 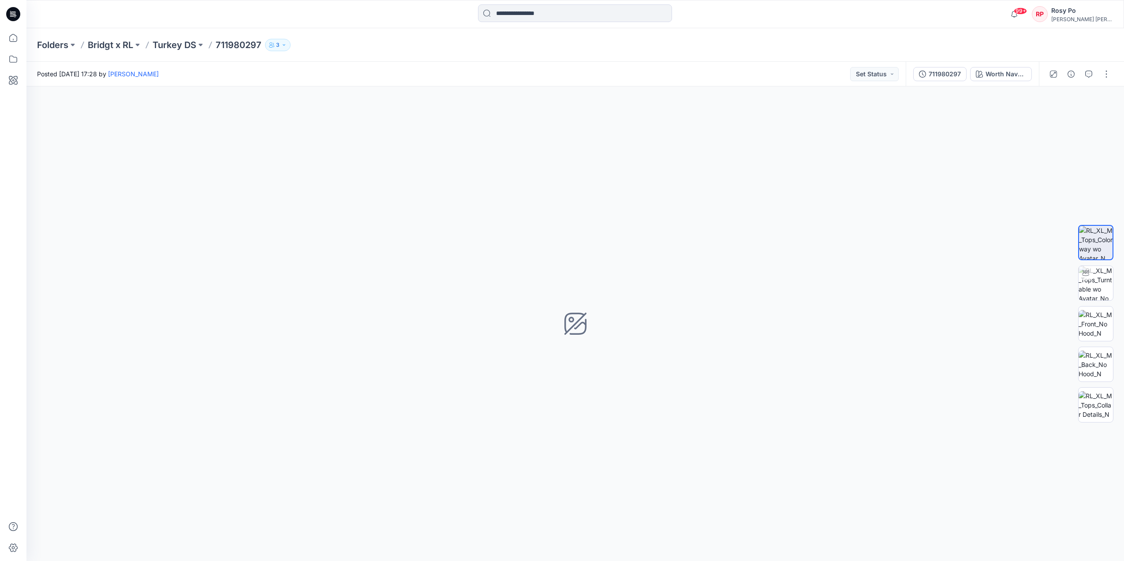 I want to click on img: RL_XL_M_Front_No Hood_N, so click(x=1096, y=324).